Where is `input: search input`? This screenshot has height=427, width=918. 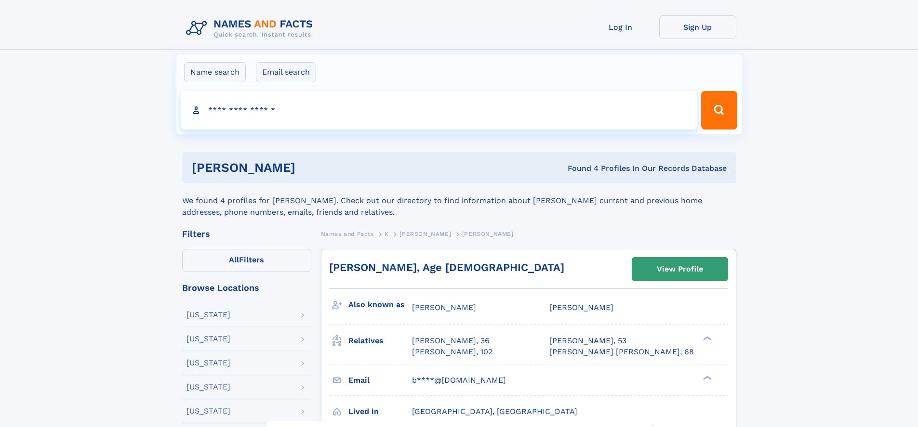
input: search input is located at coordinates (439, 110).